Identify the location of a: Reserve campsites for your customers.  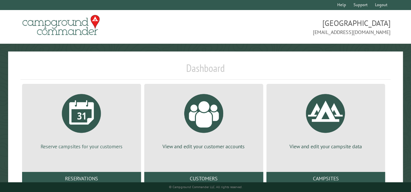
(81, 120).